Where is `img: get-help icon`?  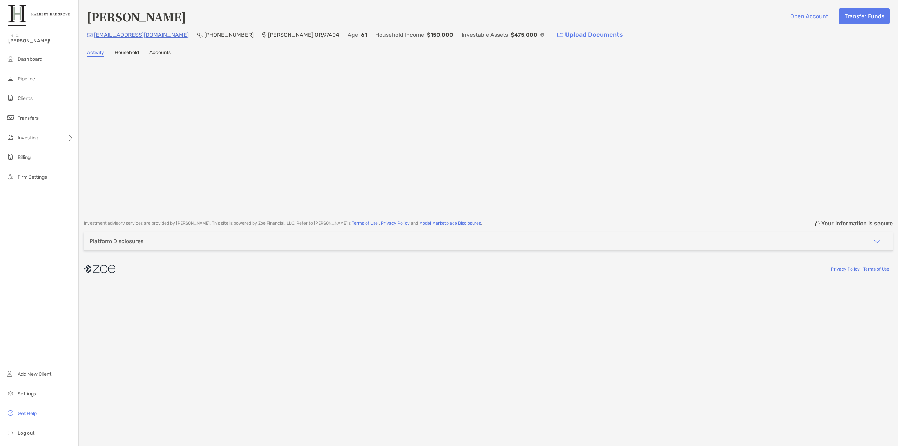 img: get-help icon is located at coordinates (11, 413).